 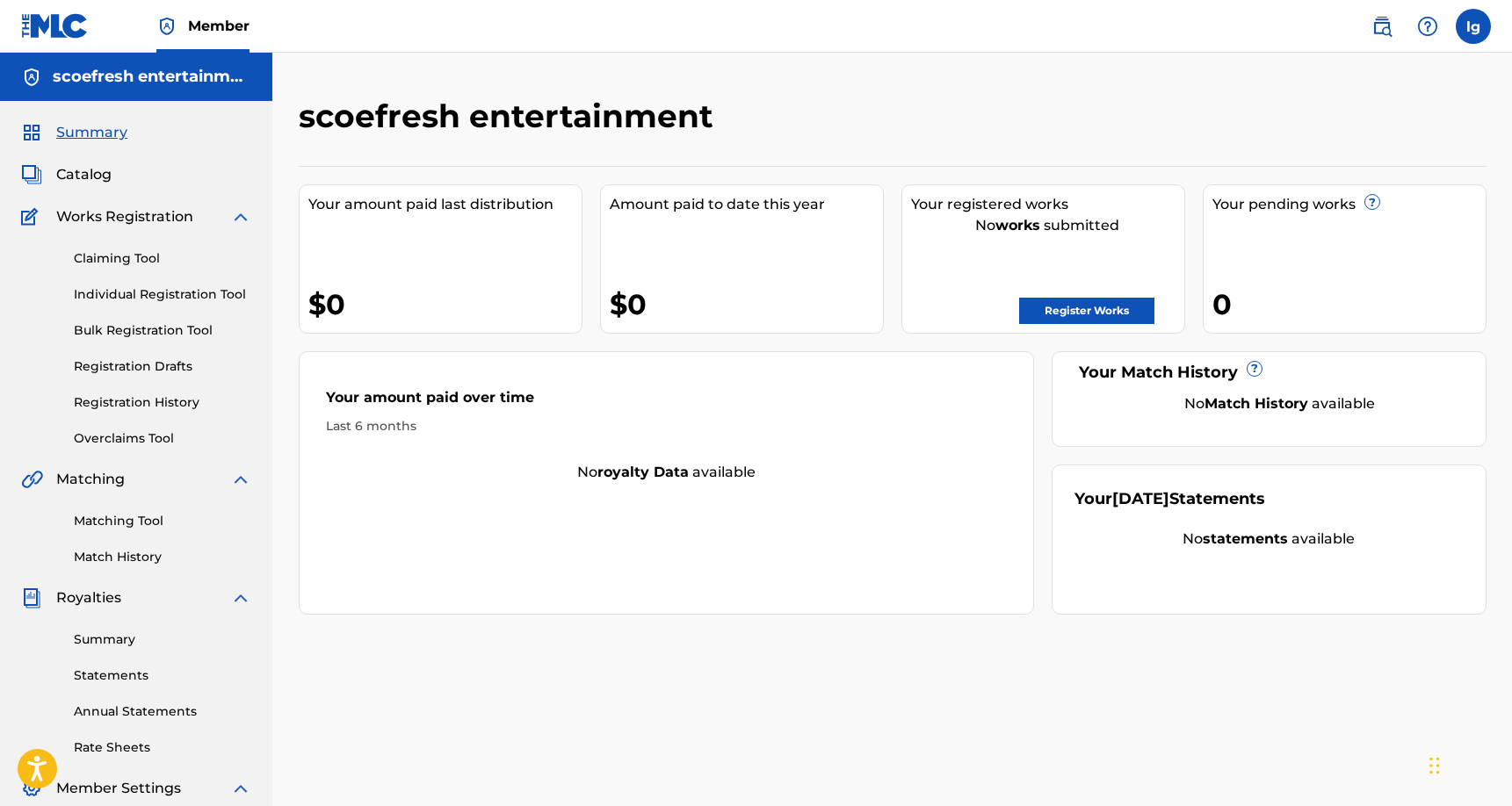 I want to click on img: Summary, so click(x=32, y=133).